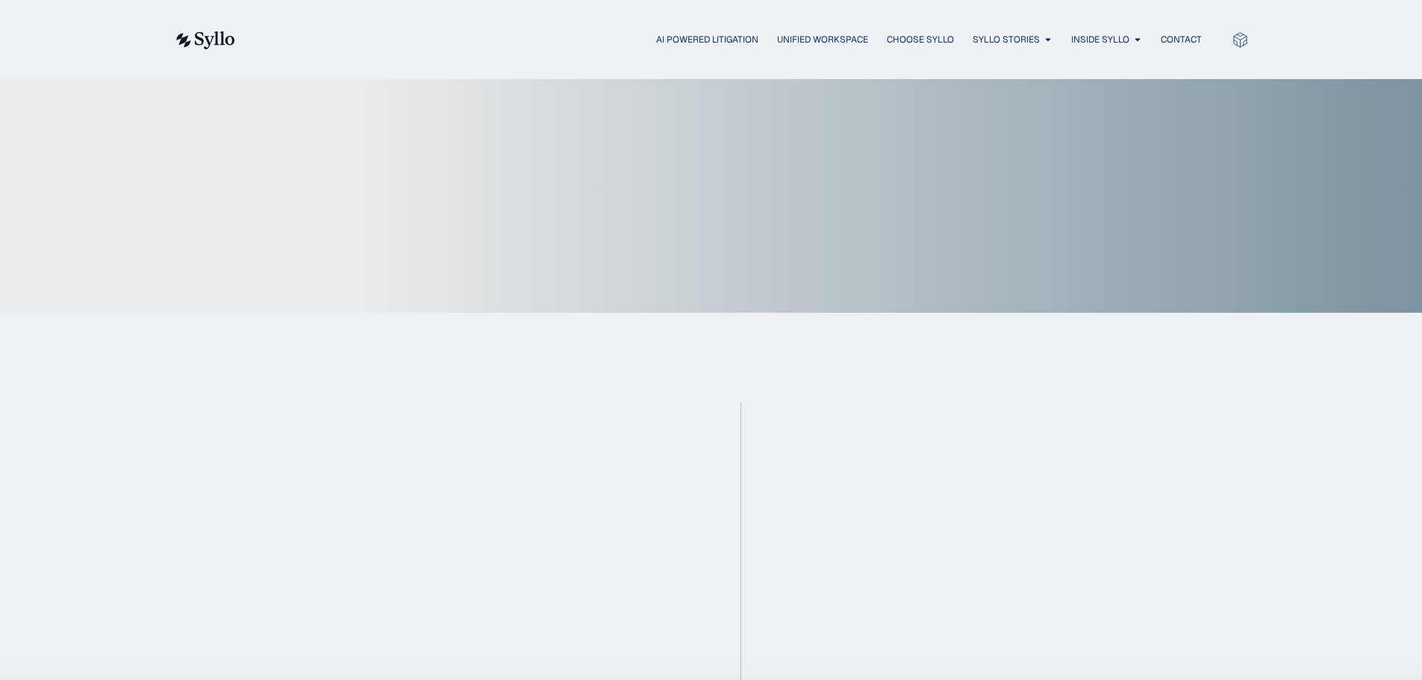 The height and width of the screenshot is (680, 1422). What do you see at coordinates (733, 40) in the screenshot?
I see `div: Menu Toggle` at bounding box center [733, 40].